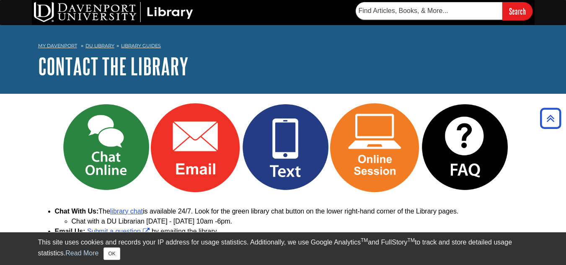 The image size is (566, 265). What do you see at coordinates (444, 11) in the screenshot?
I see `form: Searches DU Library's articles, books, and more` at bounding box center [444, 11].